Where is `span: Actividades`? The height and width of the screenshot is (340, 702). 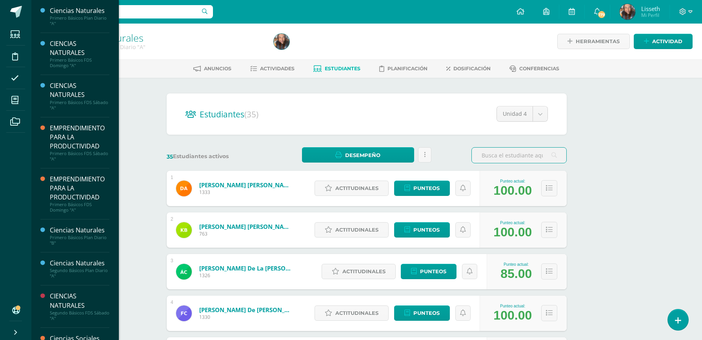
span: Actividades is located at coordinates (277, 68).